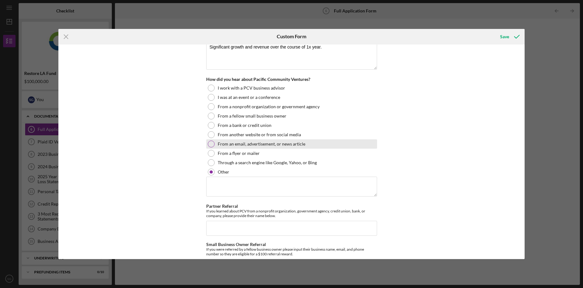 Image resolution: width=583 pixels, height=288 pixels. What do you see at coordinates (292, 213) in the screenshot?
I see `div: If you learned about PCV from a nonprofit organization, government agency, credit union, bank, or...` at bounding box center [292, 213].